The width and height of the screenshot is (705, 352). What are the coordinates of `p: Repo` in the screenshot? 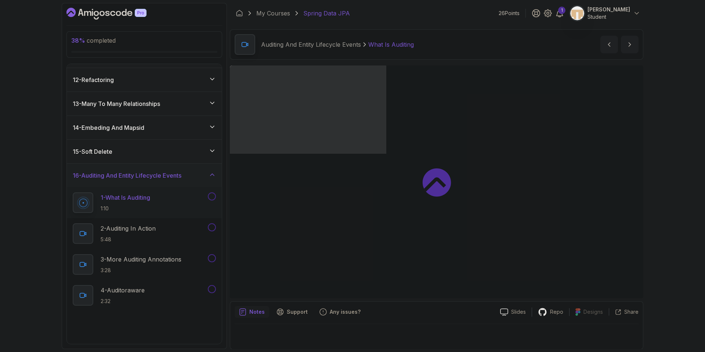 It's located at (557, 312).